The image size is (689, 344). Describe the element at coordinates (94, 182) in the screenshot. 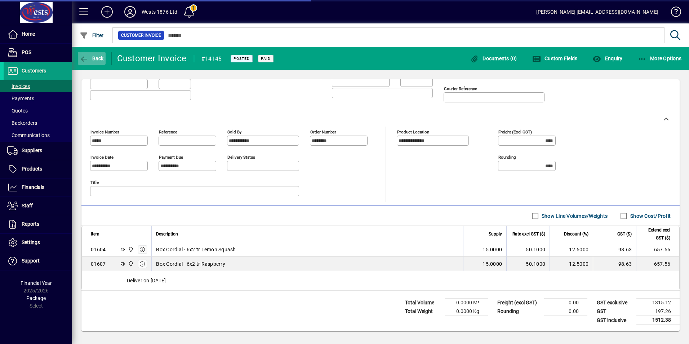

I see `mat-label: Title` at that location.